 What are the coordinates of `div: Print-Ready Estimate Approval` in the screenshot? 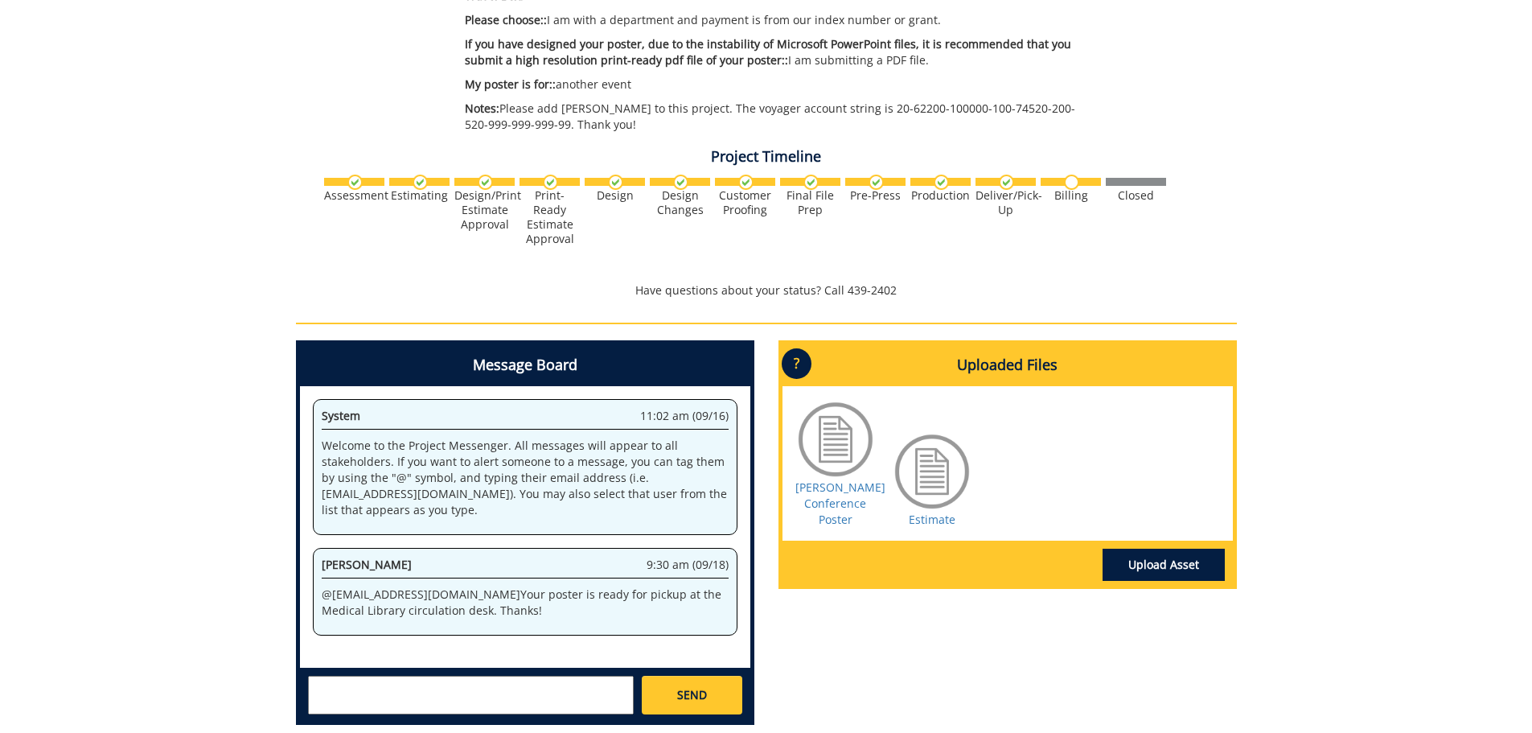 It's located at (549, 217).